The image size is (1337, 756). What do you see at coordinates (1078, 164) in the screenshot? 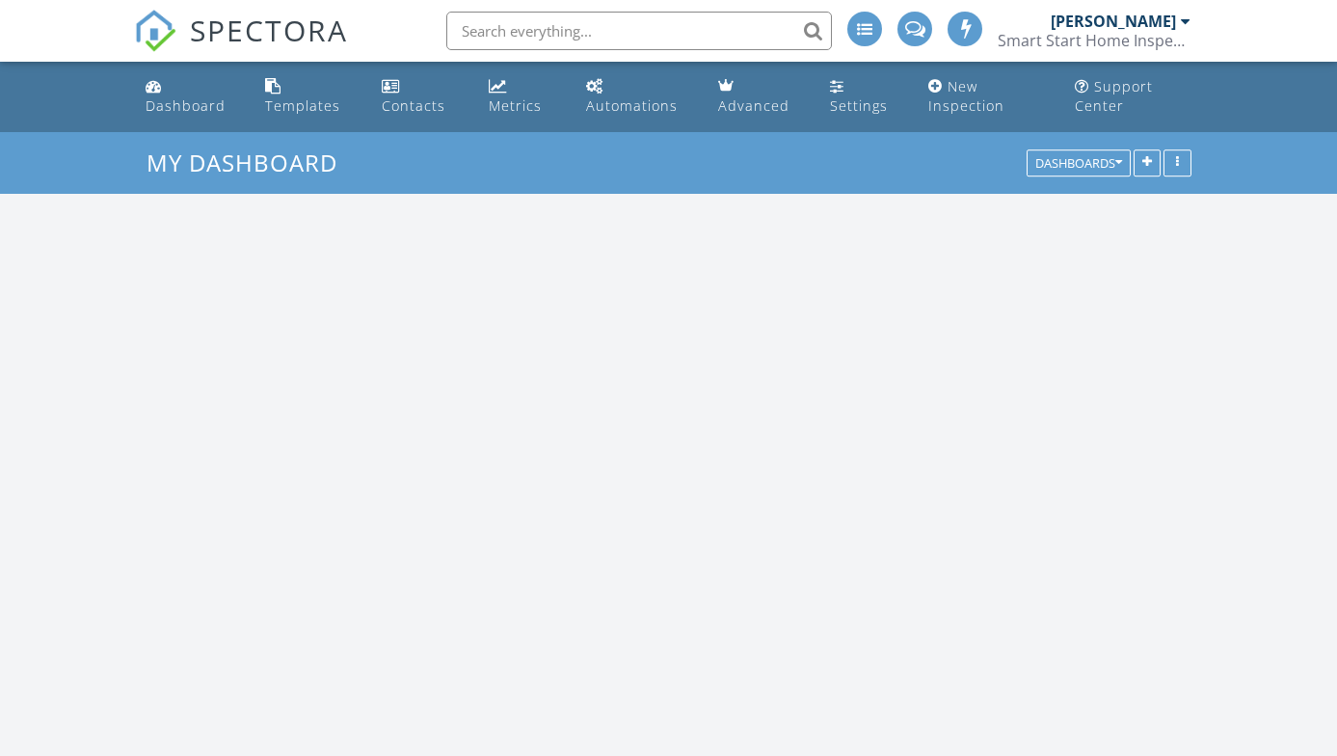
I see `div: Dashboards` at bounding box center [1078, 164].